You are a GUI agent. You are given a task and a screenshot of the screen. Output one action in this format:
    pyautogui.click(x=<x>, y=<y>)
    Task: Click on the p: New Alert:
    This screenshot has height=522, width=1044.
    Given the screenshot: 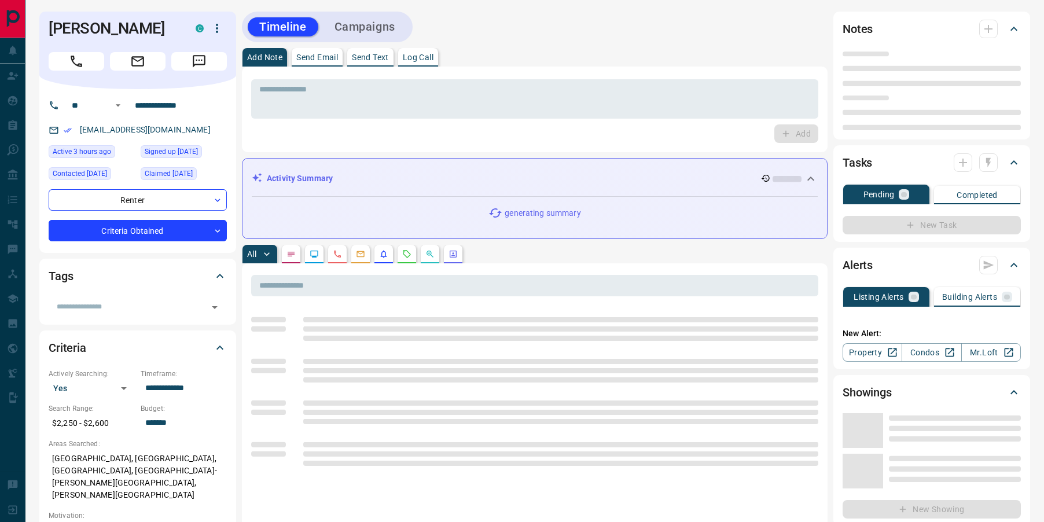 What is the action you would take?
    pyautogui.click(x=932, y=333)
    